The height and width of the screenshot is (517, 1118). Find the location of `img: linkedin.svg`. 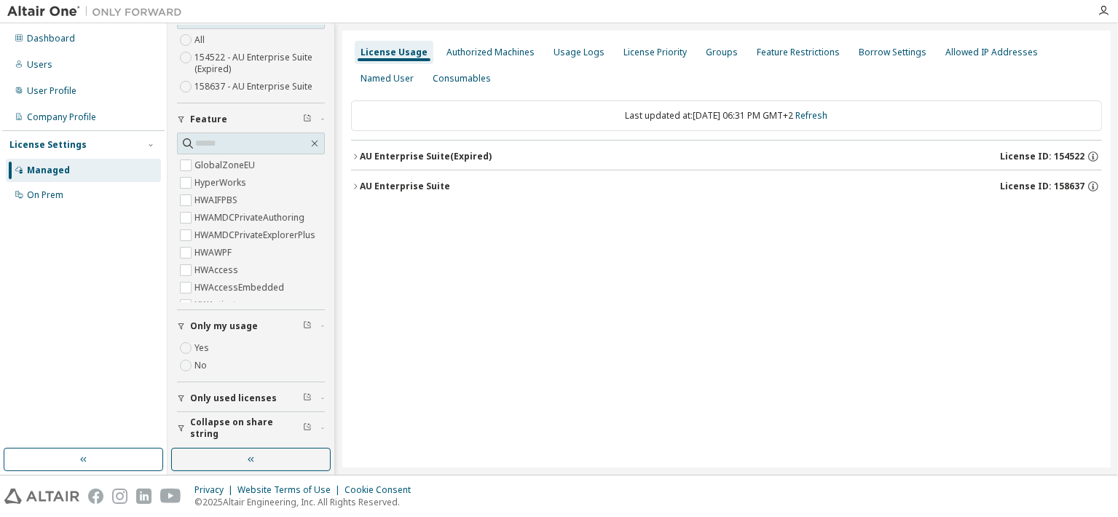

img: linkedin.svg is located at coordinates (144, 496).